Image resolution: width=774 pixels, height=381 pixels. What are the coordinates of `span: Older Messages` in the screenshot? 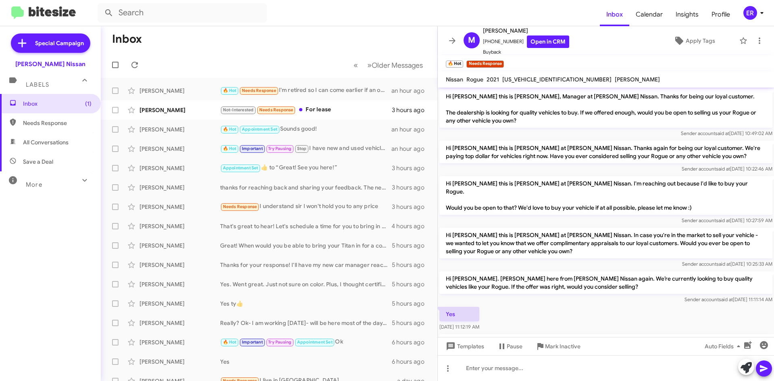 It's located at (397, 65).